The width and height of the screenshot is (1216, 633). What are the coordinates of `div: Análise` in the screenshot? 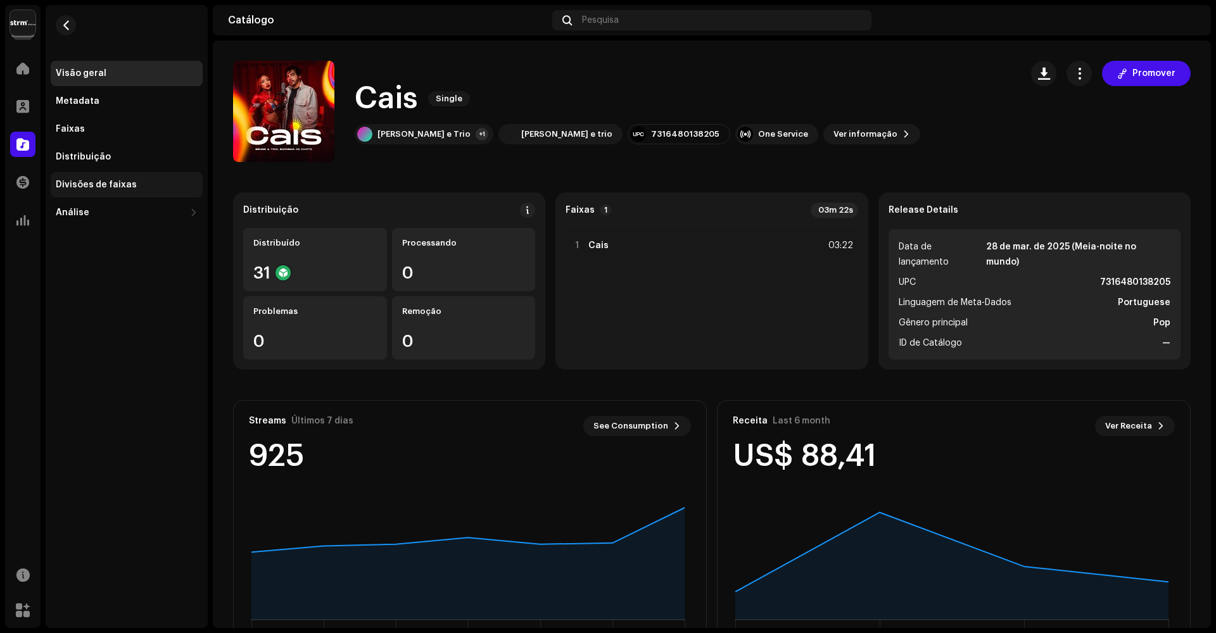 It's located at (72, 213).